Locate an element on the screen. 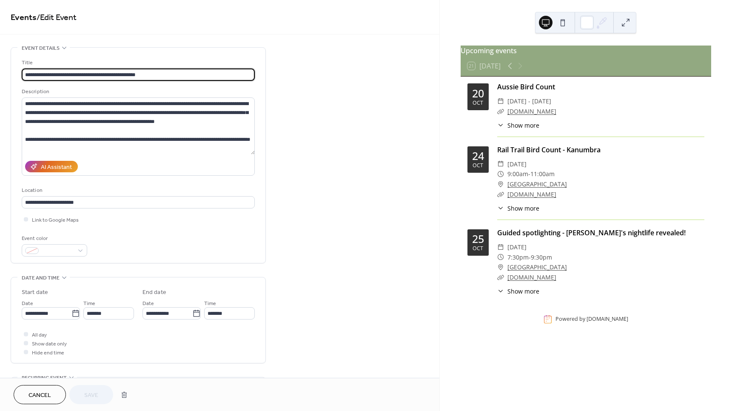 This screenshot has height=411, width=732. span: Cancel is located at coordinates (40, 395).